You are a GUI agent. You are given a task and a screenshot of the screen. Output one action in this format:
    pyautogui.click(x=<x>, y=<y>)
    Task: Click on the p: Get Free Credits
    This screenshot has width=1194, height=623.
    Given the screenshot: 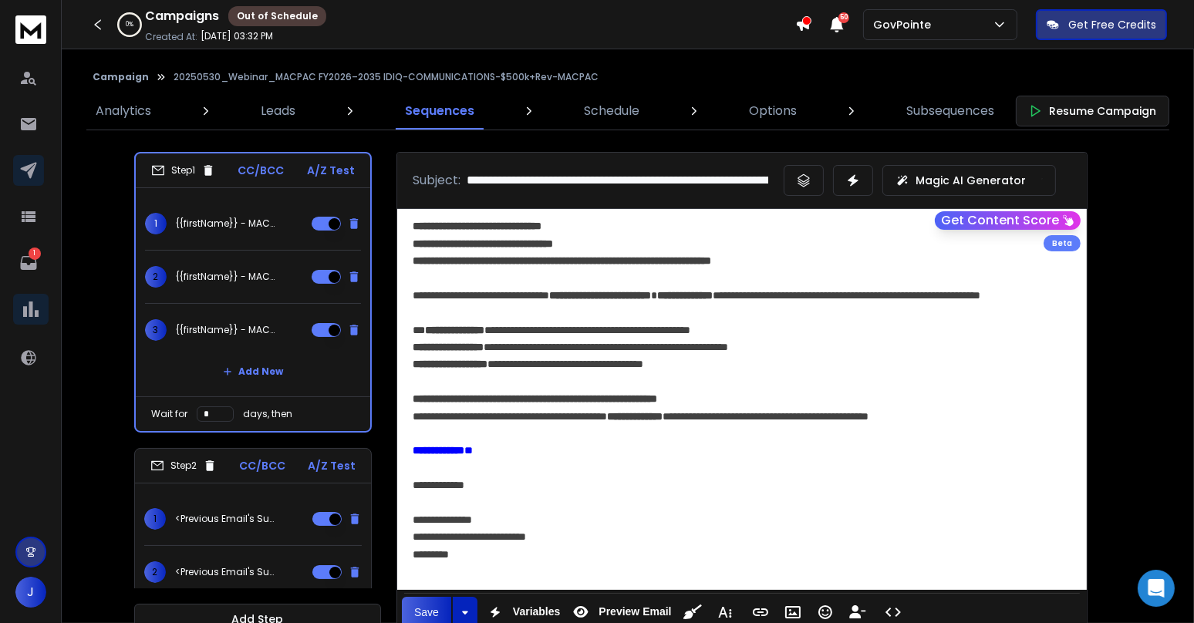 What is the action you would take?
    pyautogui.click(x=1112, y=25)
    